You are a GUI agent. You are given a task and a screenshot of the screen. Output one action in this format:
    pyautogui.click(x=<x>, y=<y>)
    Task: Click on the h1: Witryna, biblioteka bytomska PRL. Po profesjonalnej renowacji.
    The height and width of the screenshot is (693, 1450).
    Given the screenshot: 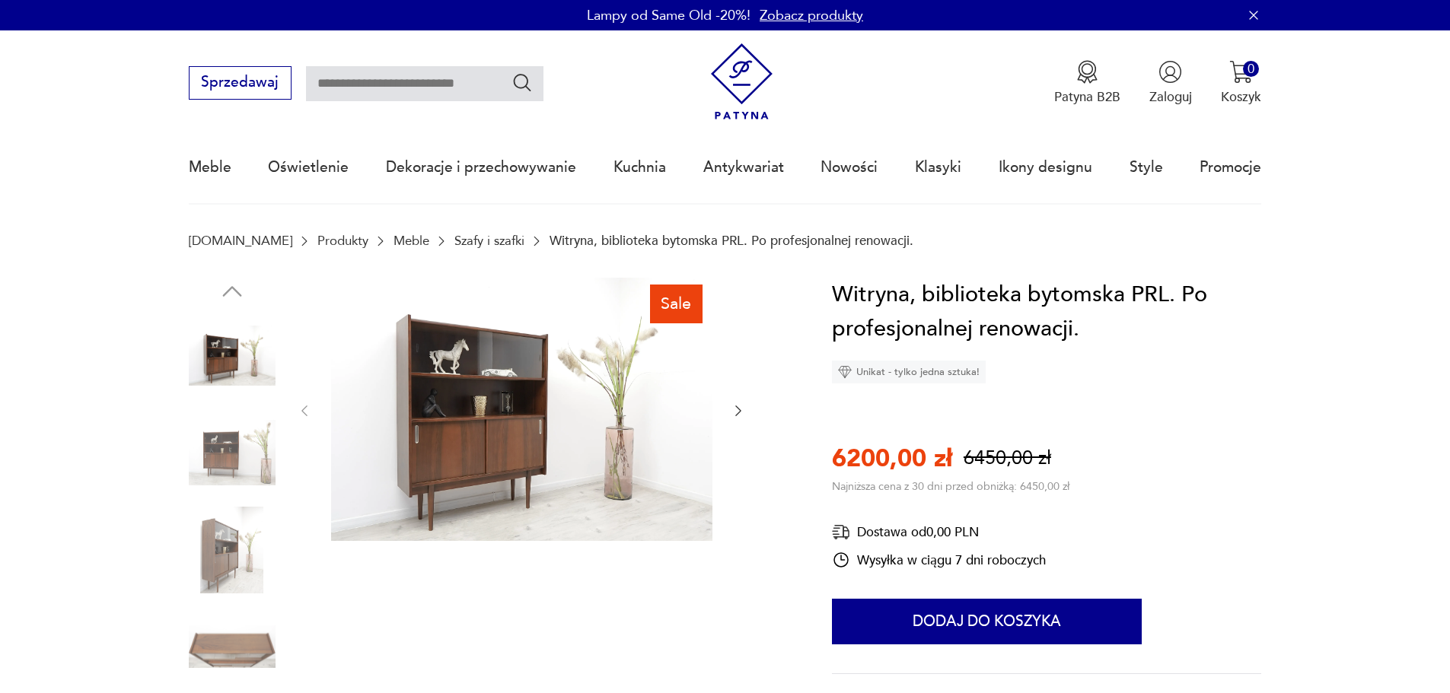 What is the action you would take?
    pyautogui.click(x=1047, y=312)
    